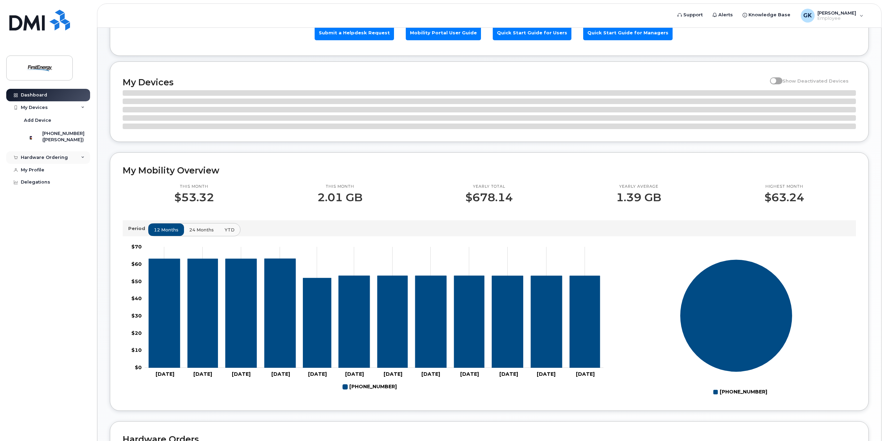 The image size is (885, 441). I want to click on span: 24 months, so click(201, 229).